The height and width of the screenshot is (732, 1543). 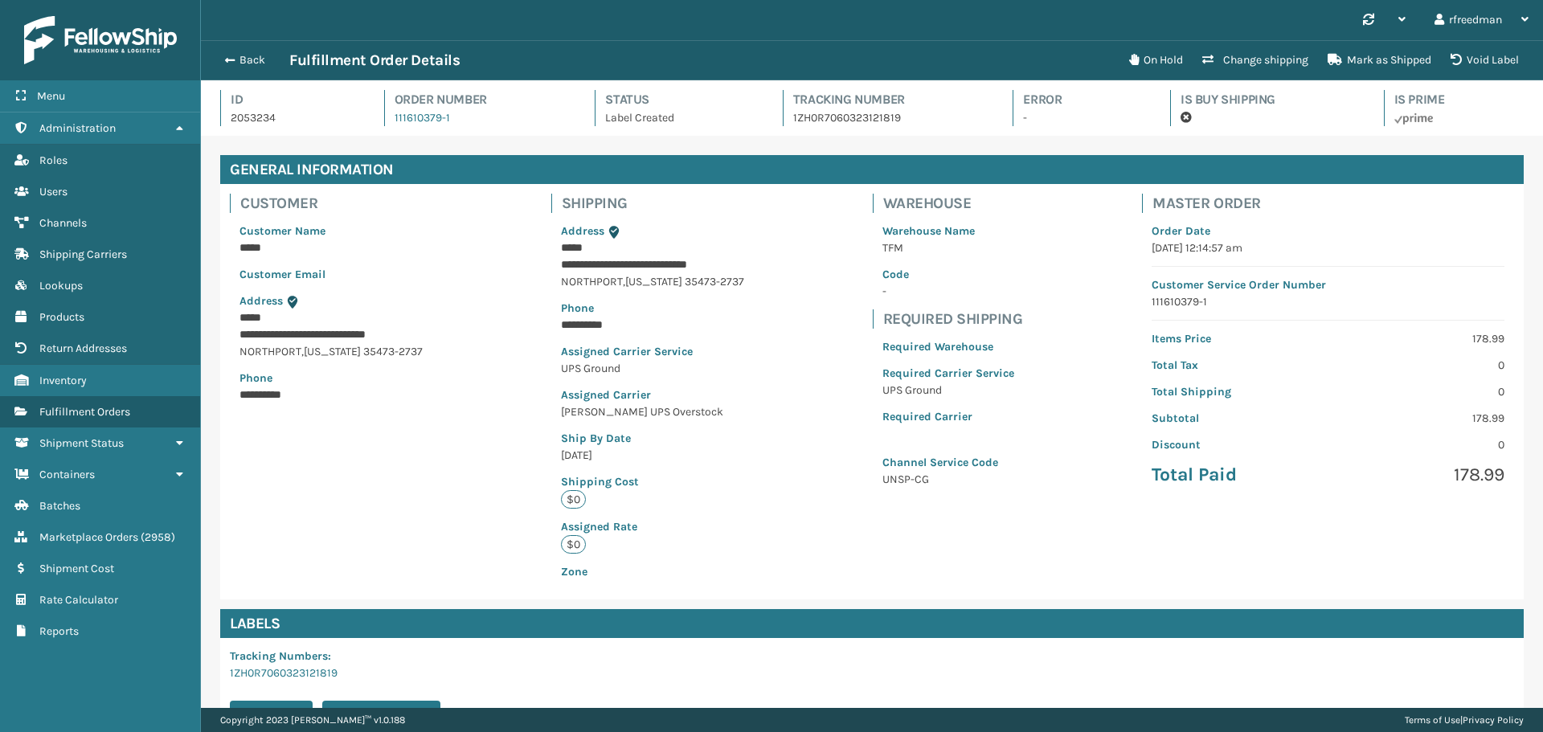 I want to click on p: Subtotal, so click(x=1235, y=418).